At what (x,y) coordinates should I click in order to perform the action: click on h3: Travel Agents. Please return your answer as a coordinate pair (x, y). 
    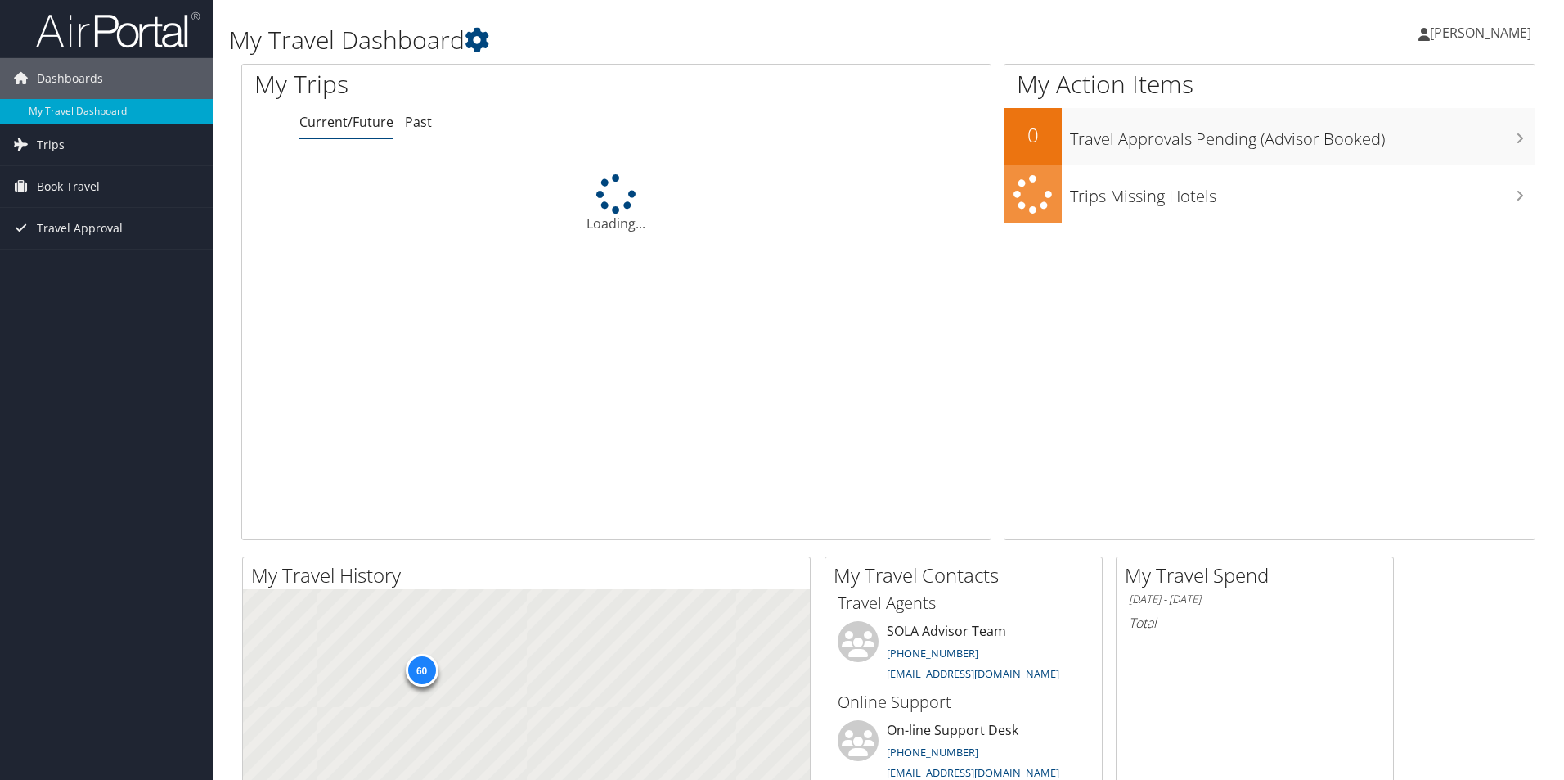
    Looking at the image, I should click on (964, 603).